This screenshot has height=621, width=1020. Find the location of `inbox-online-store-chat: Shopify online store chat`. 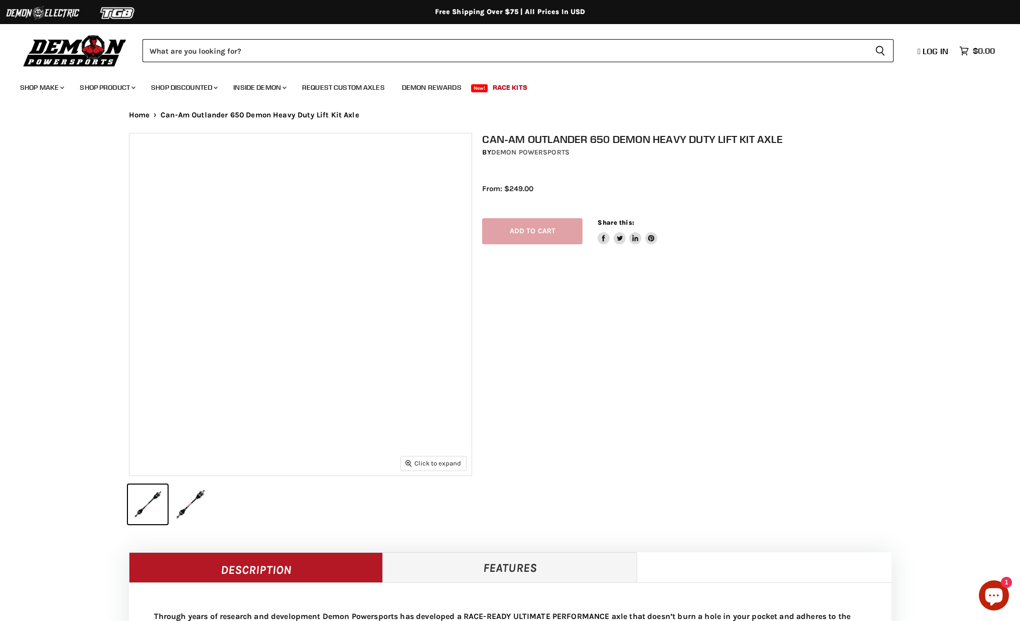

inbox-online-store-chat: Shopify online store chat is located at coordinates (994, 597).